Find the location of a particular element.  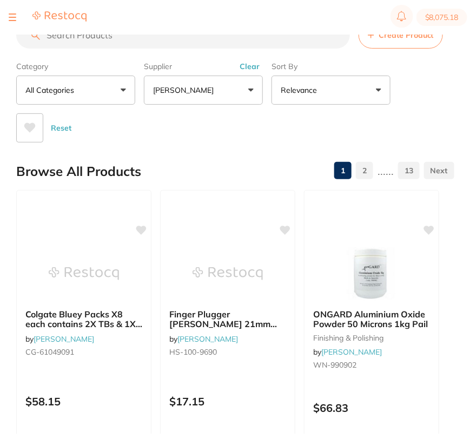

b: Colgate Bluey Packs X8 each contains 2X TBs & 1X TP is located at coordinates (84, 319).